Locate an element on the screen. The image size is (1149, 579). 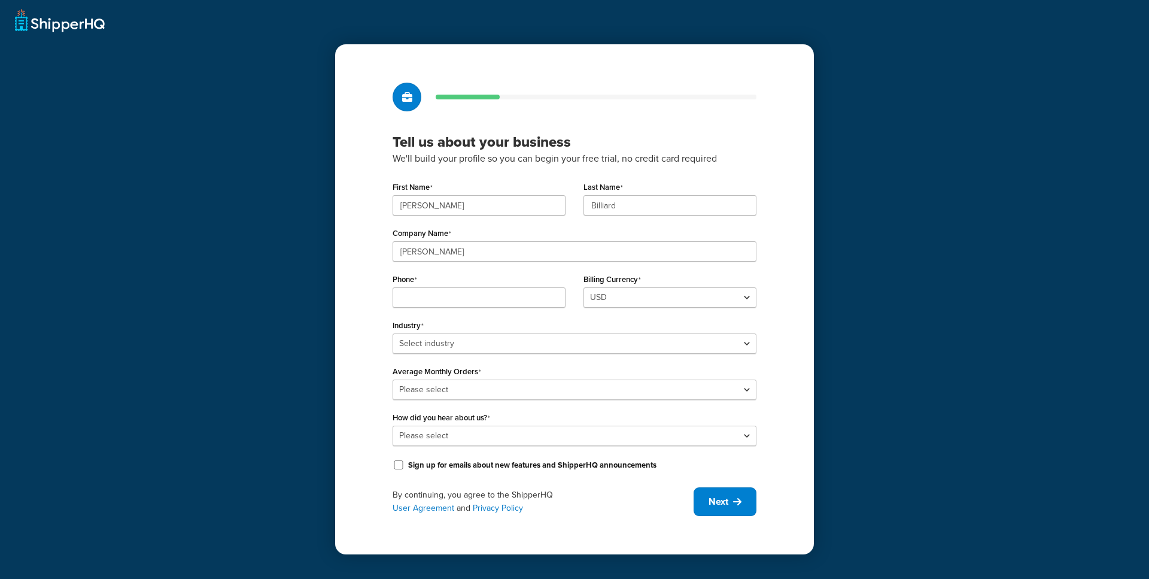
label: Industry is located at coordinates (408, 326).